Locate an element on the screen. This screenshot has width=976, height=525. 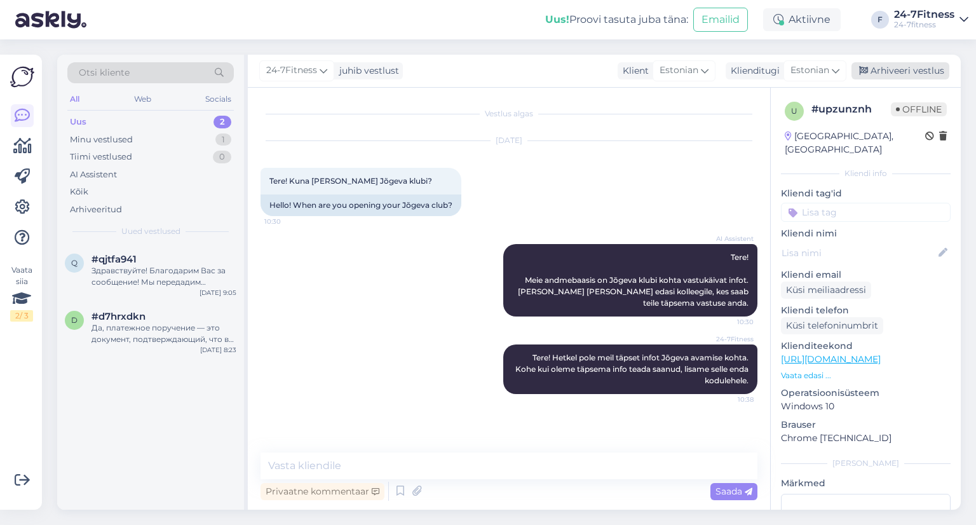
div: Klienditugi is located at coordinates (753, 71).